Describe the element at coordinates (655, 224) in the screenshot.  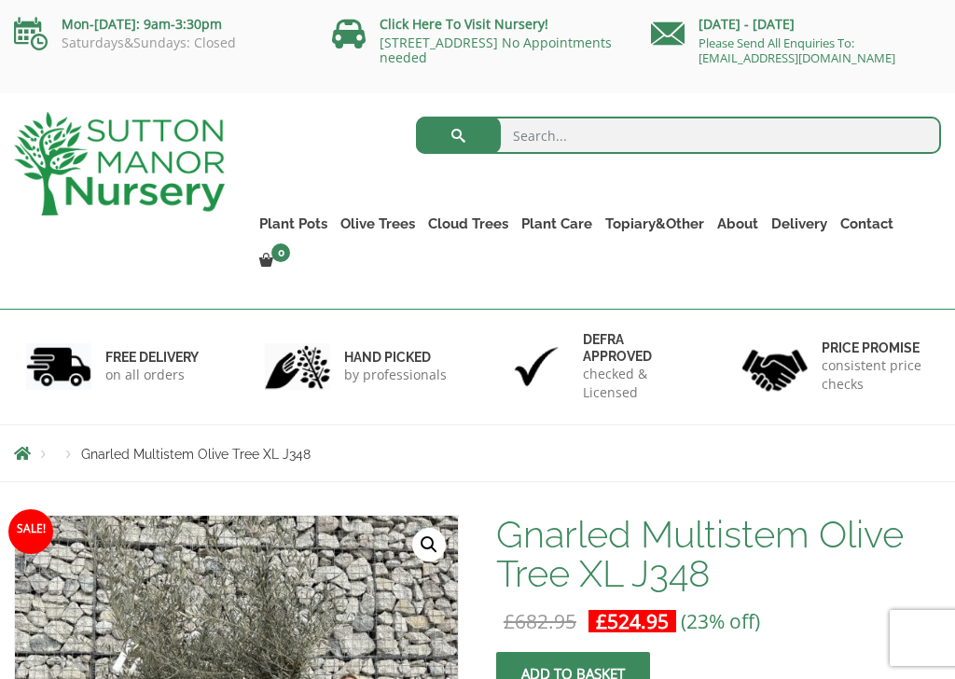
I see `a: Topiary&Other` at that location.